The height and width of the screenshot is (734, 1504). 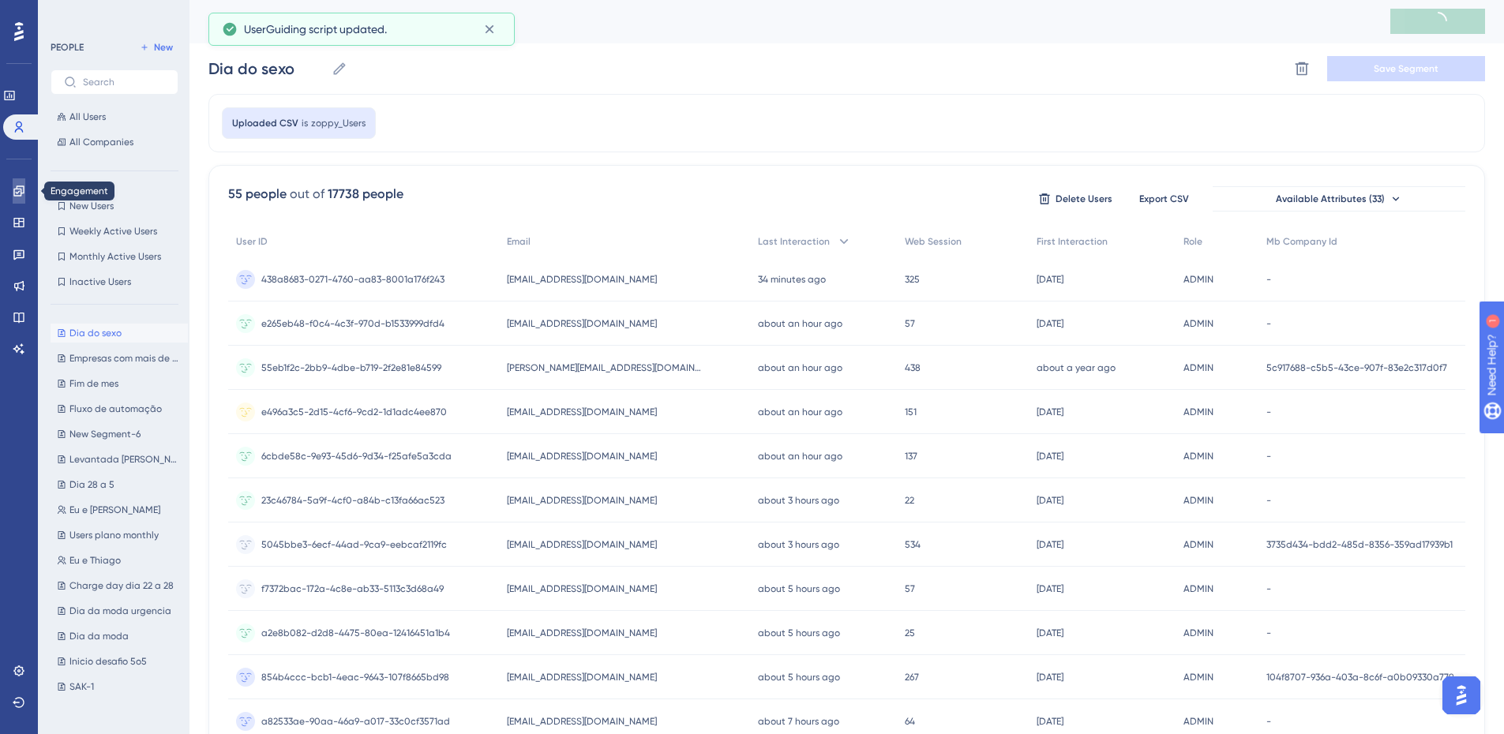 What do you see at coordinates (119, 434) in the screenshot?
I see `button: New Segment-6` at bounding box center [119, 434].